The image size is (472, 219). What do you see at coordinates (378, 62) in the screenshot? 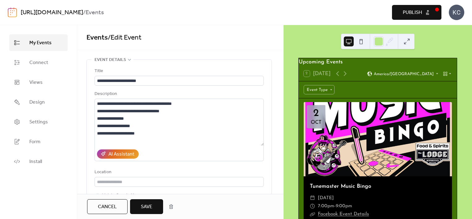
I see `div: Upcoming Events` at bounding box center [378, 62].